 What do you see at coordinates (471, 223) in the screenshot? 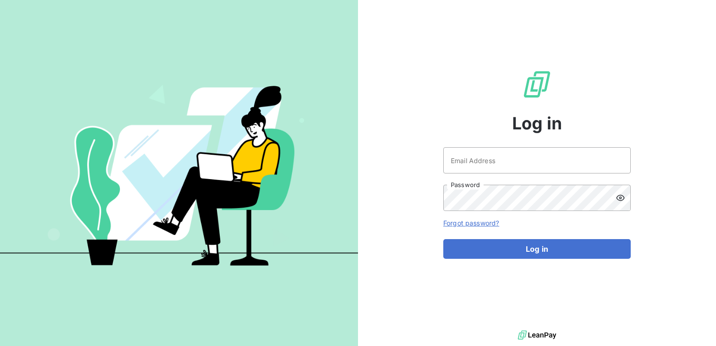
I see `a: Forgot password?` at bounding box center [471, 223].